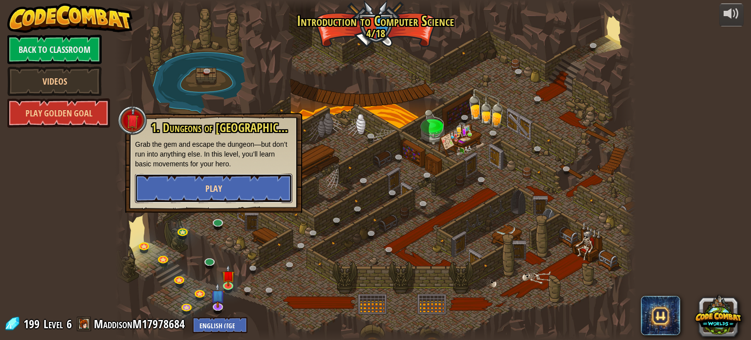 The width and height of the screenshot is (751, 340). I want to click on span: Level, so click(53, 324).